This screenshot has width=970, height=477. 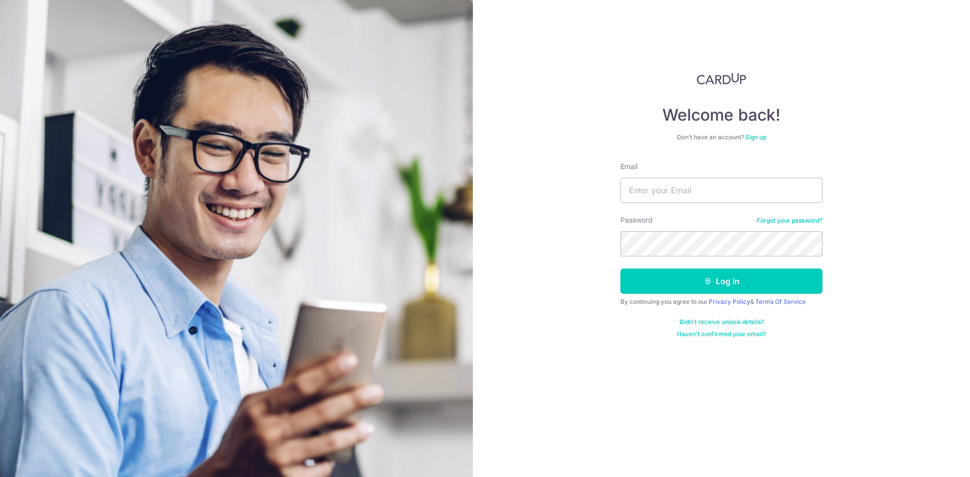 I want to click on a: Forgot your password?, so click(x=789, y=221).